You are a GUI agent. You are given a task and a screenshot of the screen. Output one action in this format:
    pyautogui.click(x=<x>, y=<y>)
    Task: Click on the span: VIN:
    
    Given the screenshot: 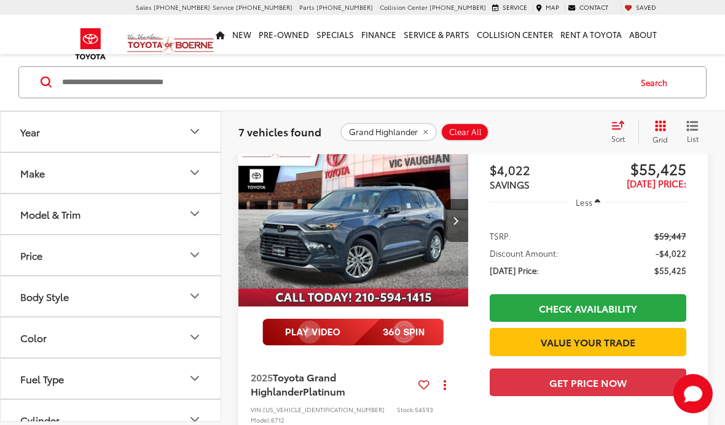 What is the action you would take?
    pyautogui.click(x=257, y=409)
    